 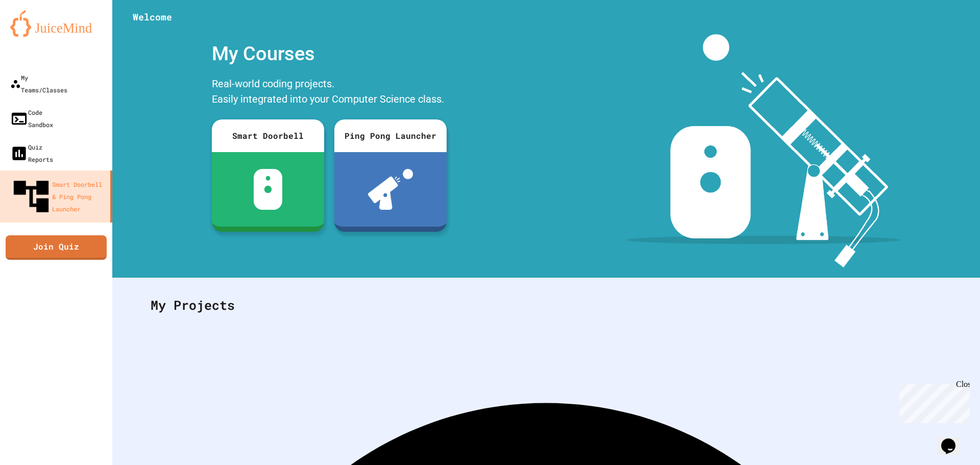 What do you see at coordinates (329, 92) in the screenshot?
I see `div: Real-world coding projects. Easily integrated into your Computer Science class.` at bounding box center [329, 92].